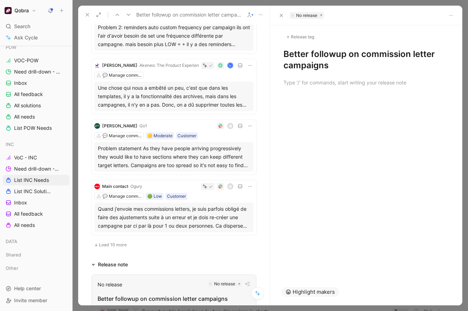  I want to click on a: Ask Cycle, so click(36, 38).